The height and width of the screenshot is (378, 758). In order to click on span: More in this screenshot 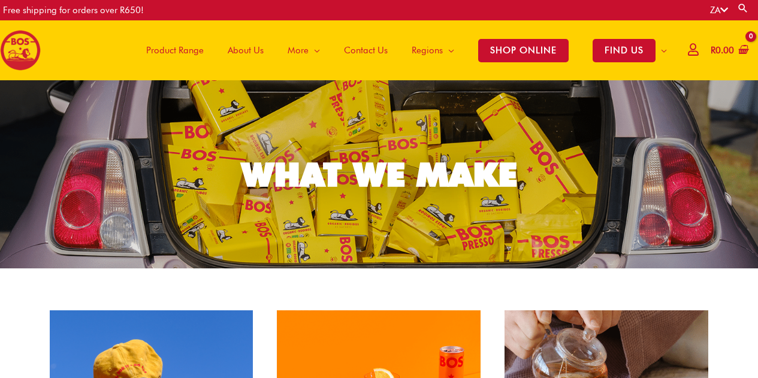, I will do `click(298, 50)`.